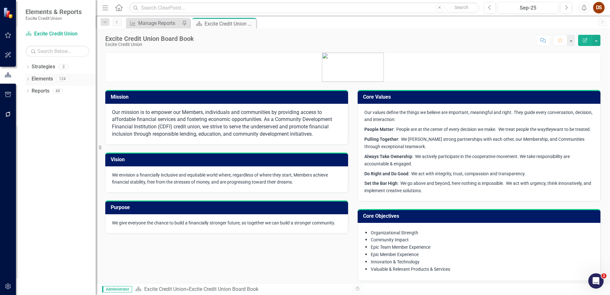 The image size is (610, 295). I want to click on span: 2, so click(604, 276).